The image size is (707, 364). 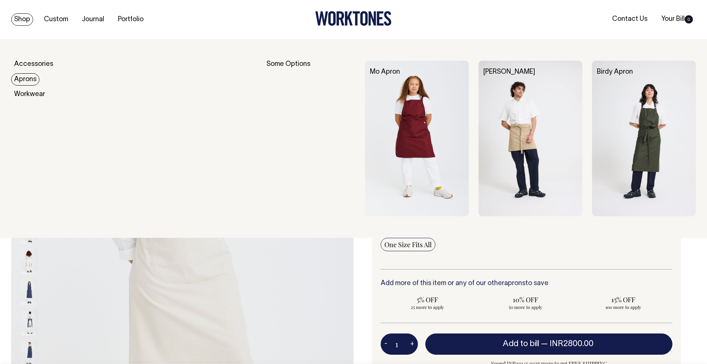 What do you see at coordinates (427, 300) in the screenshot?
I see `span: 5% OFF` at bounding box center [427, 300].